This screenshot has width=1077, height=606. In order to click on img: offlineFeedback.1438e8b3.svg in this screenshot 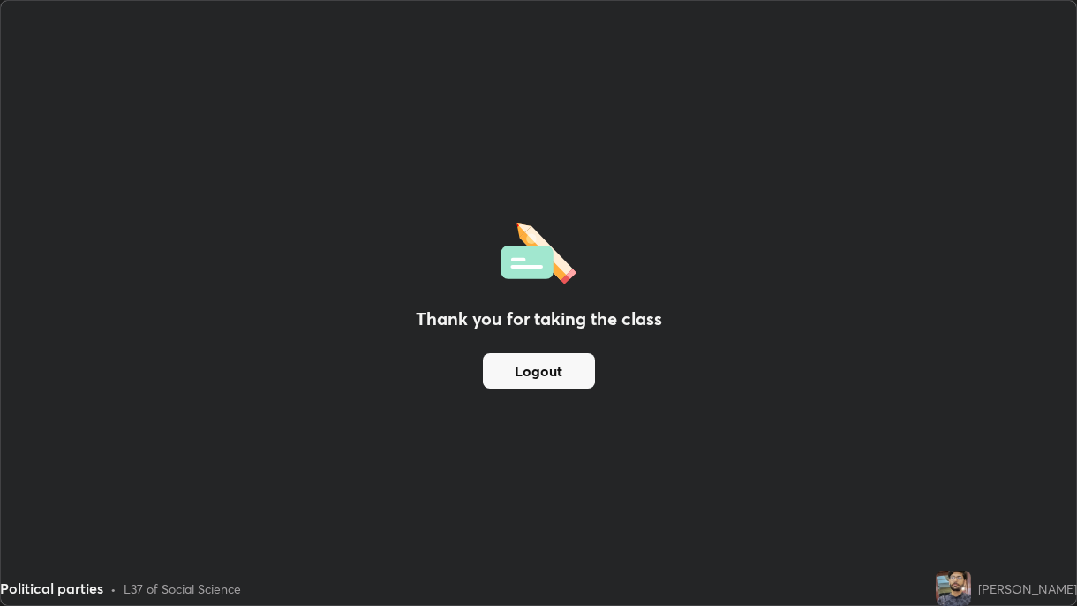, I will do `click(539, 251)`.